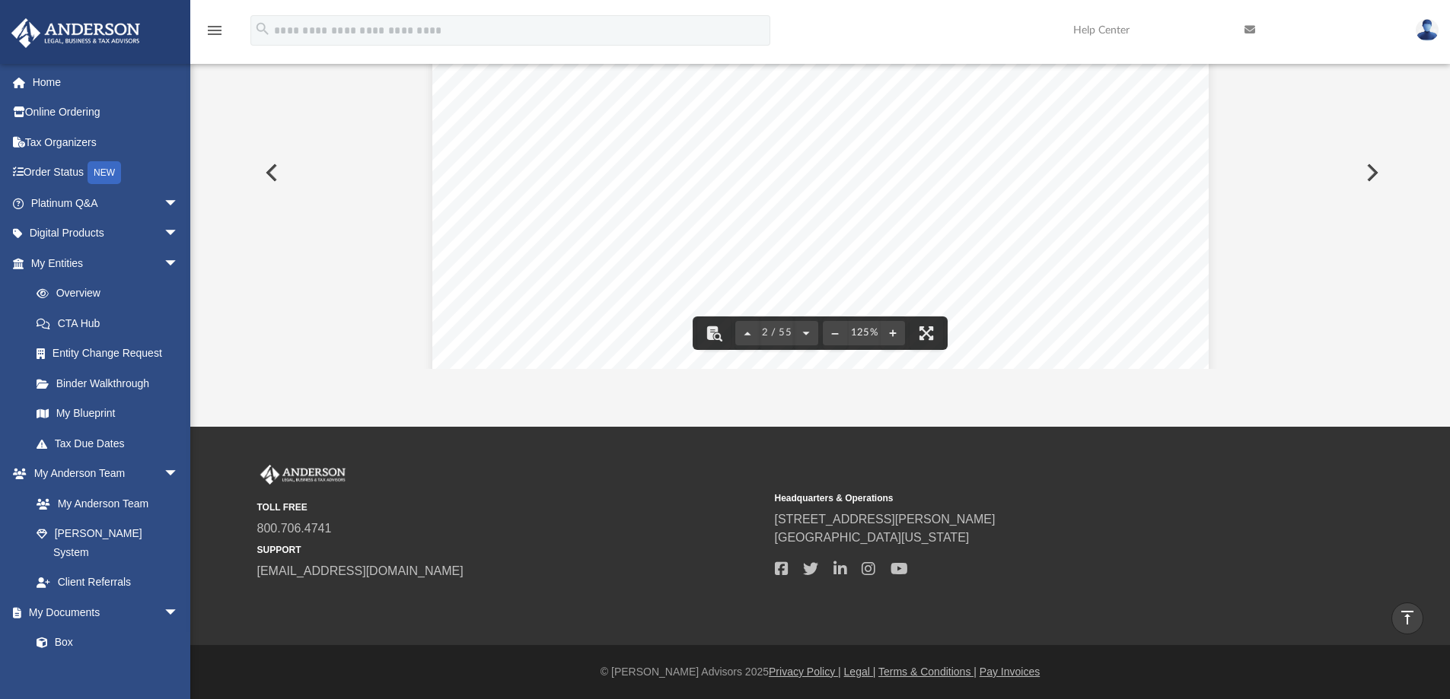 The height and width of the screenshot is (699, 1450). I want to click on small: TOLL FREE, so click(511, 508).